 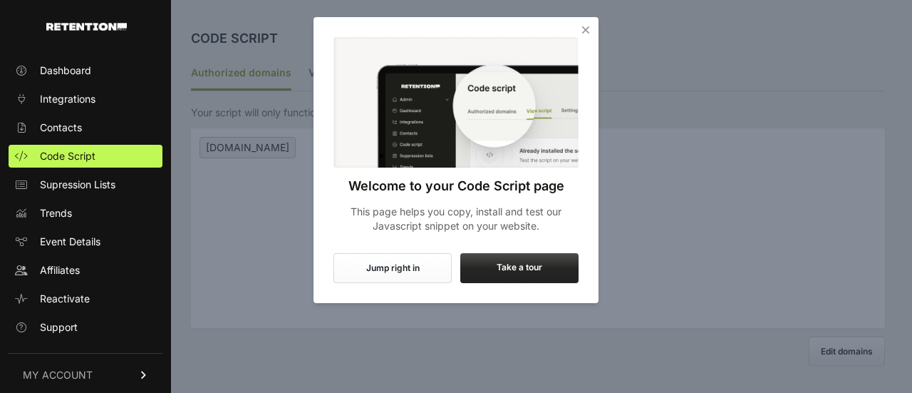 What do you see at coordinates (86, 327) in the screenshot?
I see `a: Support` at bounding box center [86, 327].